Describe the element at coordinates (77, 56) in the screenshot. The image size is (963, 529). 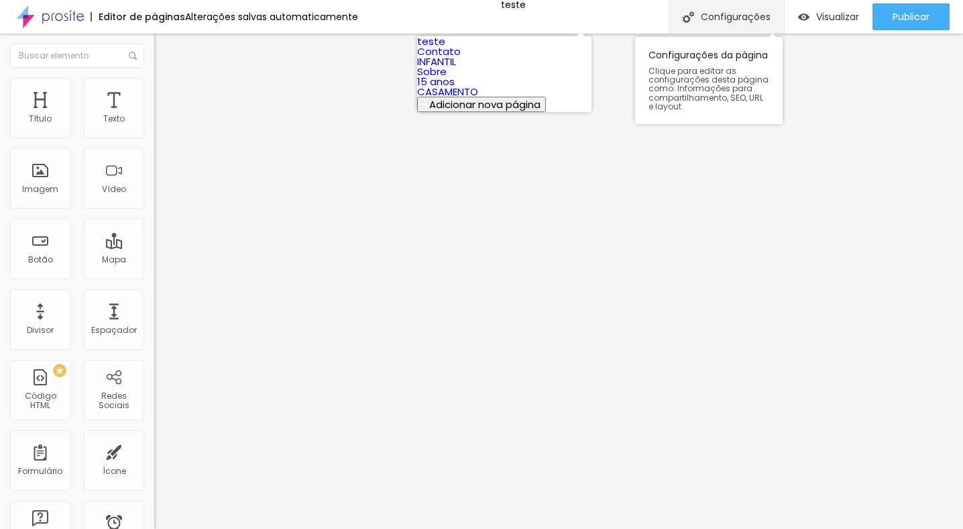
I see `input: Buscar elemento` at that location.